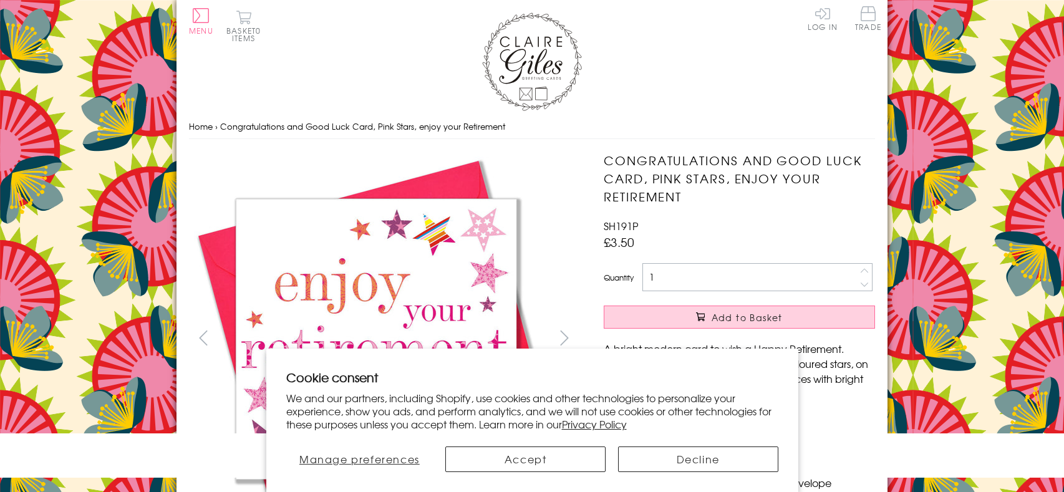  What do you see at coordinates (532, 411) in the screenshot?
I see `p: We and our partners, including Shopify, use cookies and other technologies to personalize your ex...` at bounding box center [532, 411].